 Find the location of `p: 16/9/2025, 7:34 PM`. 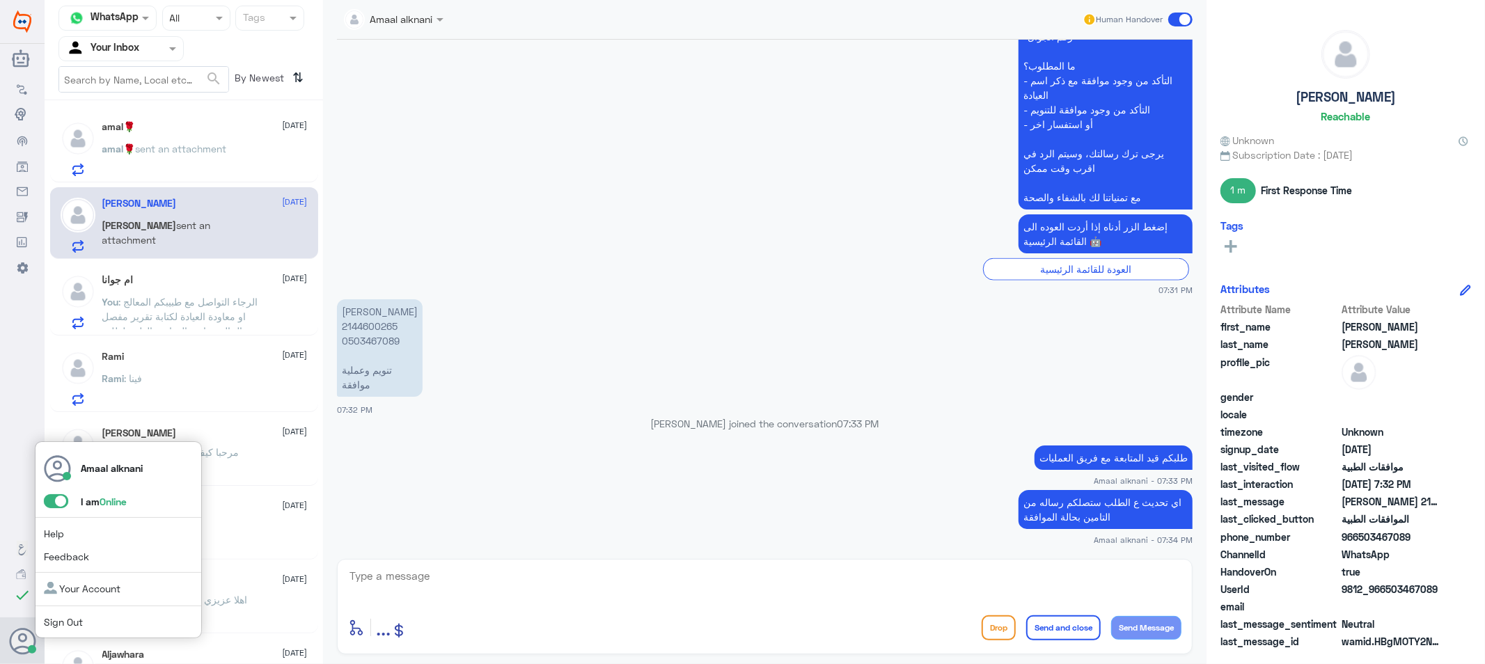

p: 16/9/2025, 7:34 PM is located at coordinates (1105, 510).